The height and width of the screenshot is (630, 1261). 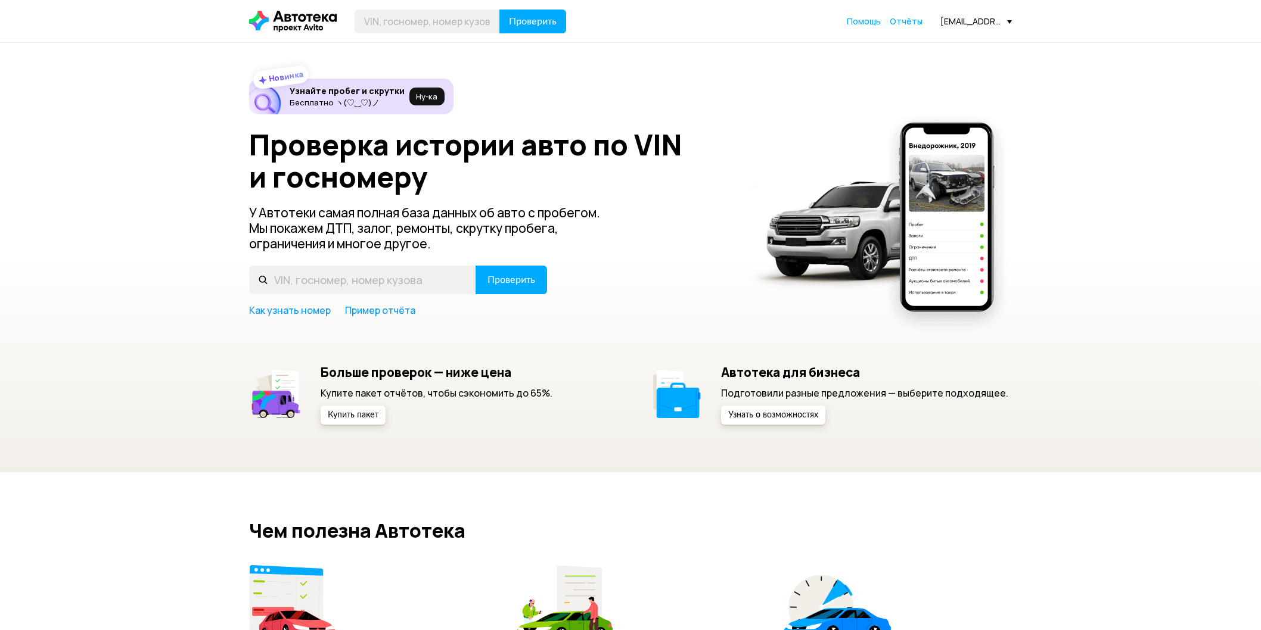 I want to click on a: Как узнать номер, so click(x=290, y=310).